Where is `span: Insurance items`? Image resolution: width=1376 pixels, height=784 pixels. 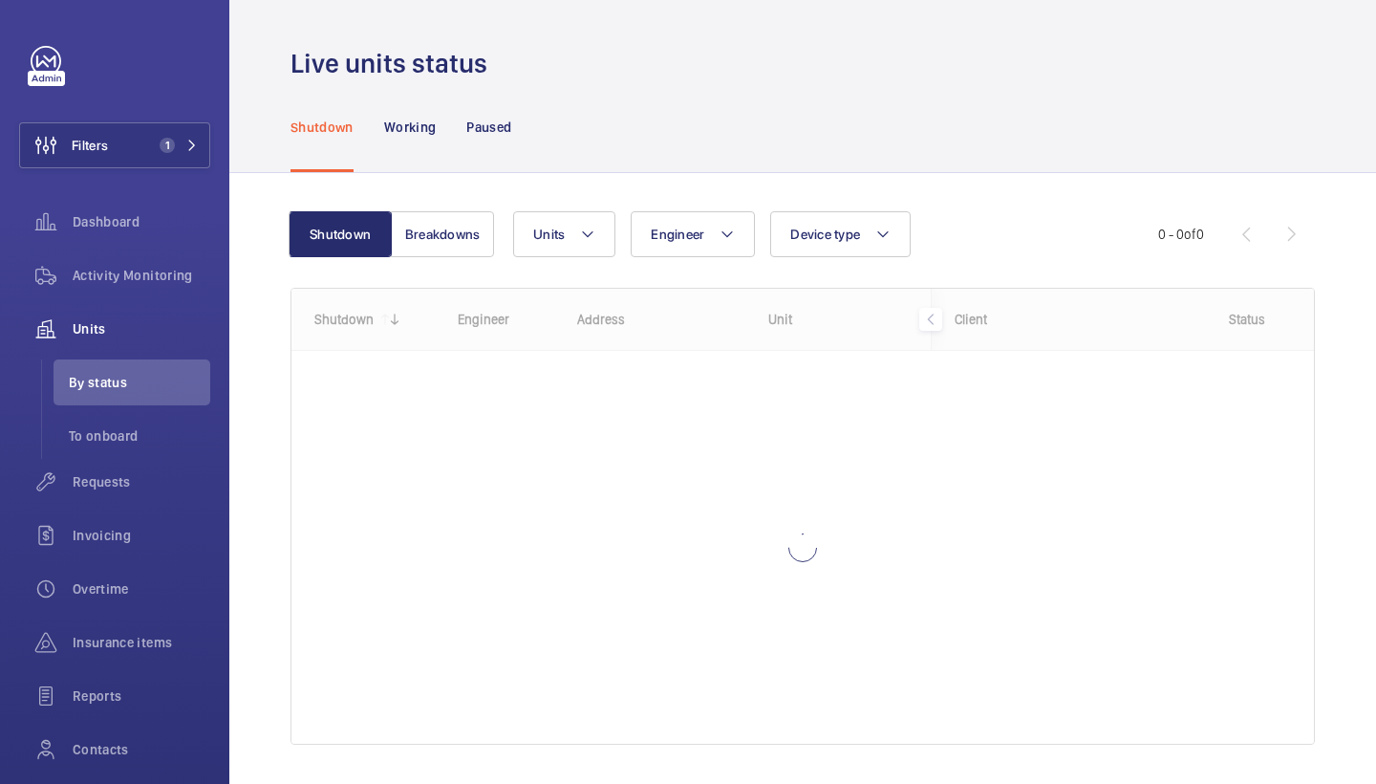 span: Insurance items is located at coordinates (141, 642).